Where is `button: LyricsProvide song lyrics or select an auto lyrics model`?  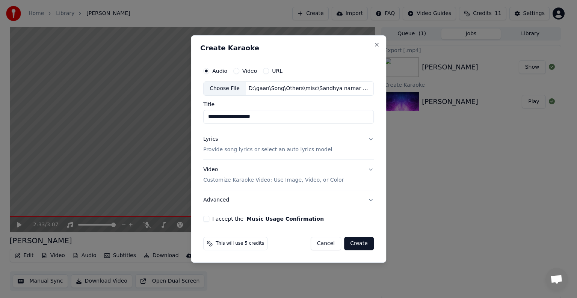 button: LyricsProvide song lyrics or select an auto lyrics model is located at coordinates (288, 145).